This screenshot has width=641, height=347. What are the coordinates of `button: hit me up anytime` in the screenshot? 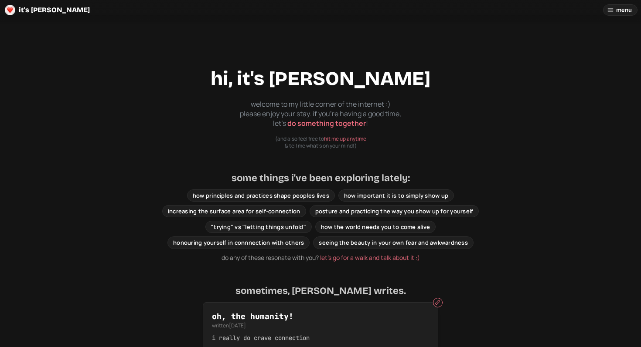 It's located at (345, 139).